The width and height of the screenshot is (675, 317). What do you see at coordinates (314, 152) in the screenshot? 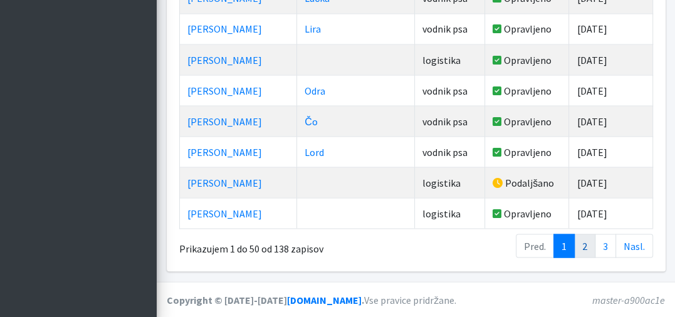
I see `a: Lord` at bounding box center [314, 152].